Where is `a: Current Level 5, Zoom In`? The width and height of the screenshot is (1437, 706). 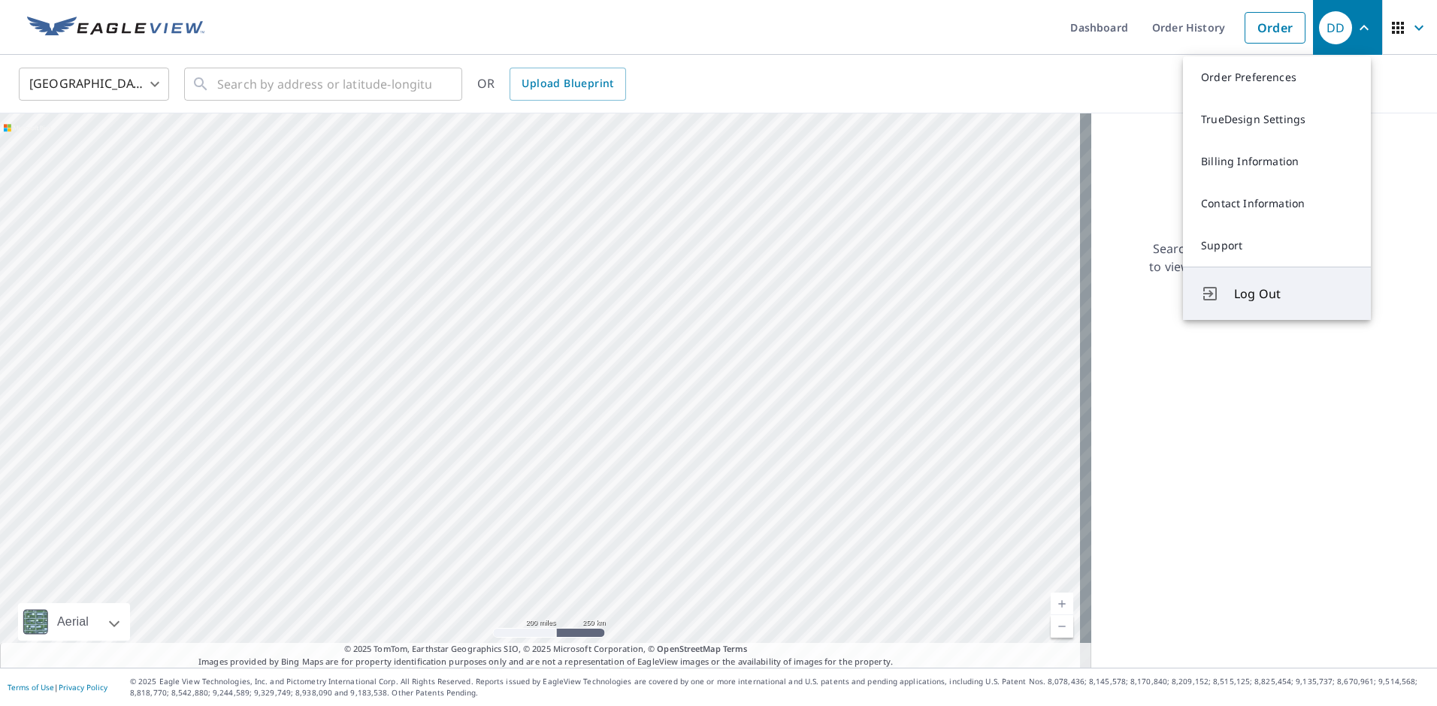 a: Current Level 5, Zoom In is located at coordinates (1062, 604).